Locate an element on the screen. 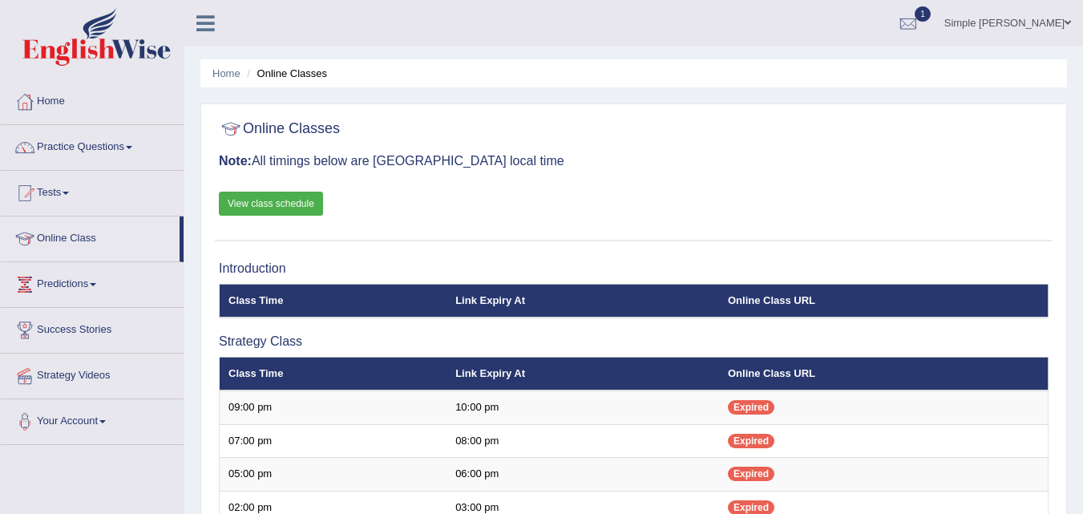 The image size is (1083, 514). a: Online Class is located at coordinates (90, 236).